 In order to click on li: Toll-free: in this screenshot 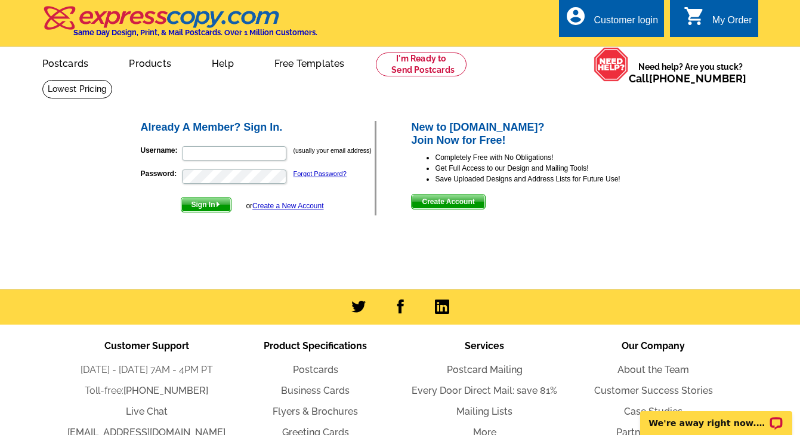, I will do `click(146, 391)`.